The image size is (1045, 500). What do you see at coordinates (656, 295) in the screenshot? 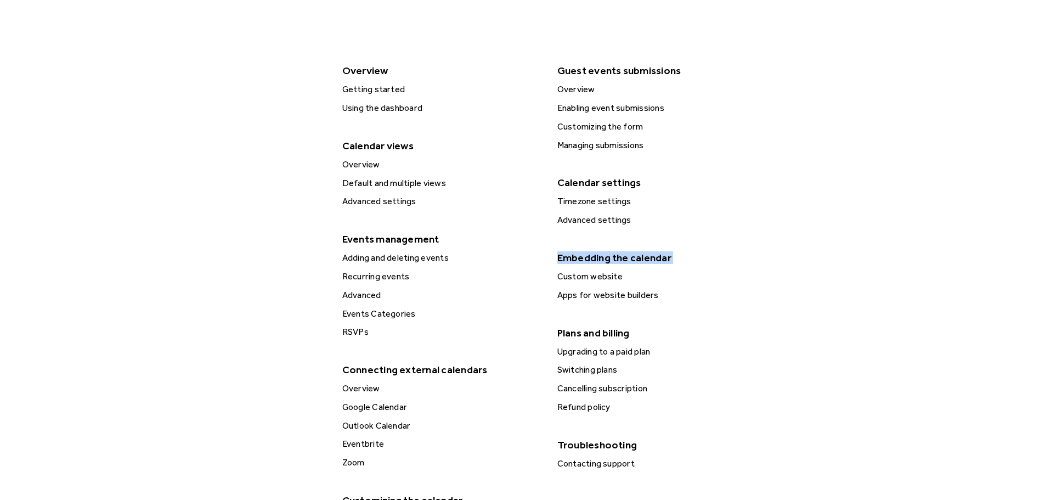
I see `a: Apps for website builders` at bounding box center [656, 295].